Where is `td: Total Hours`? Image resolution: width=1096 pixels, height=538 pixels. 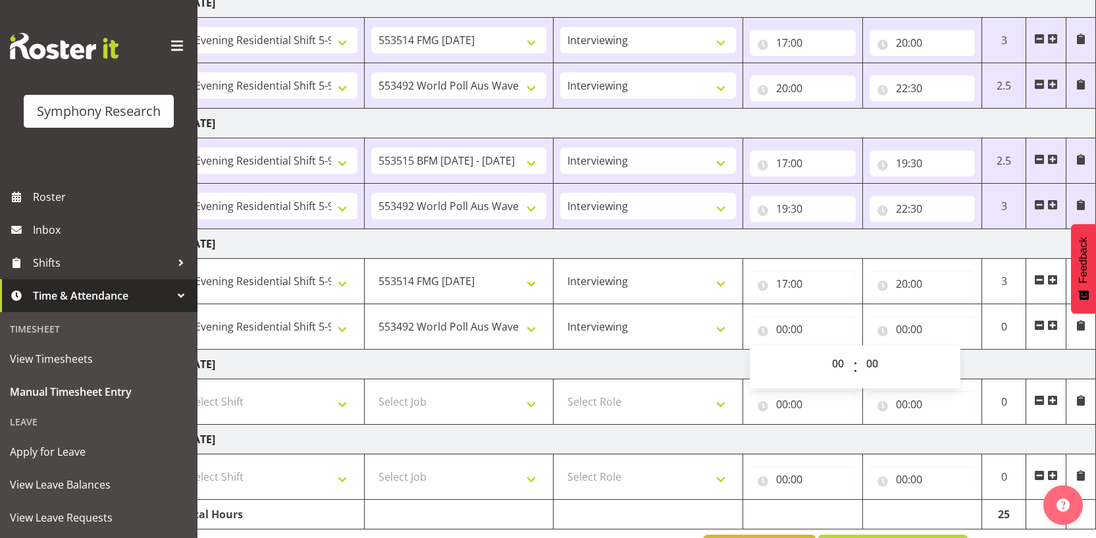 td: Total Hours is located at coordinates (270, 514).